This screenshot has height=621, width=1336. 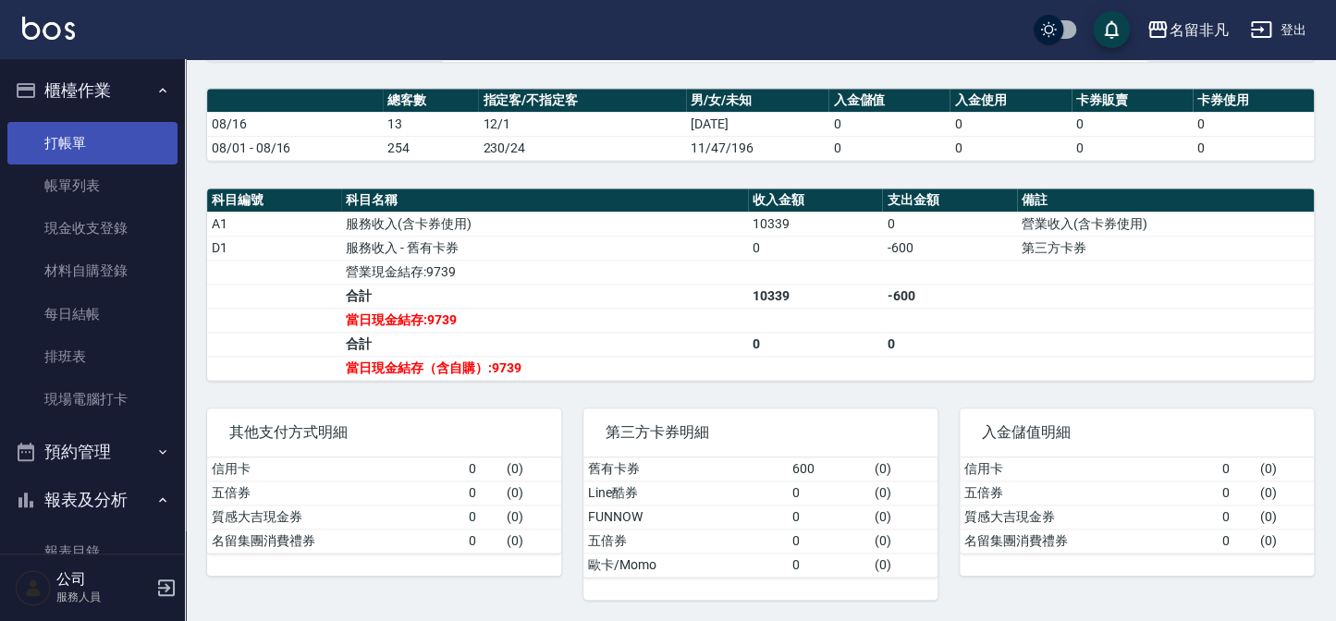 What do you see at coordinates (92, 452) in the screenshot?
I see `button: 預約管理` at bounding box center [92, 452].